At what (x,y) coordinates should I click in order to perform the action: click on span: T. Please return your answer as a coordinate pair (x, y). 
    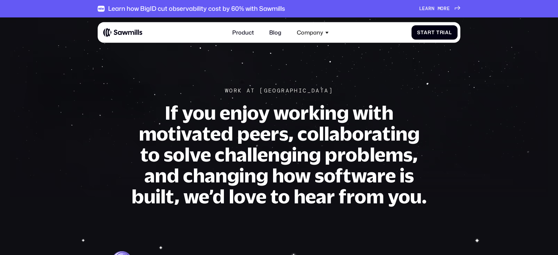
    Looking at the image, I should click on (438, 32).